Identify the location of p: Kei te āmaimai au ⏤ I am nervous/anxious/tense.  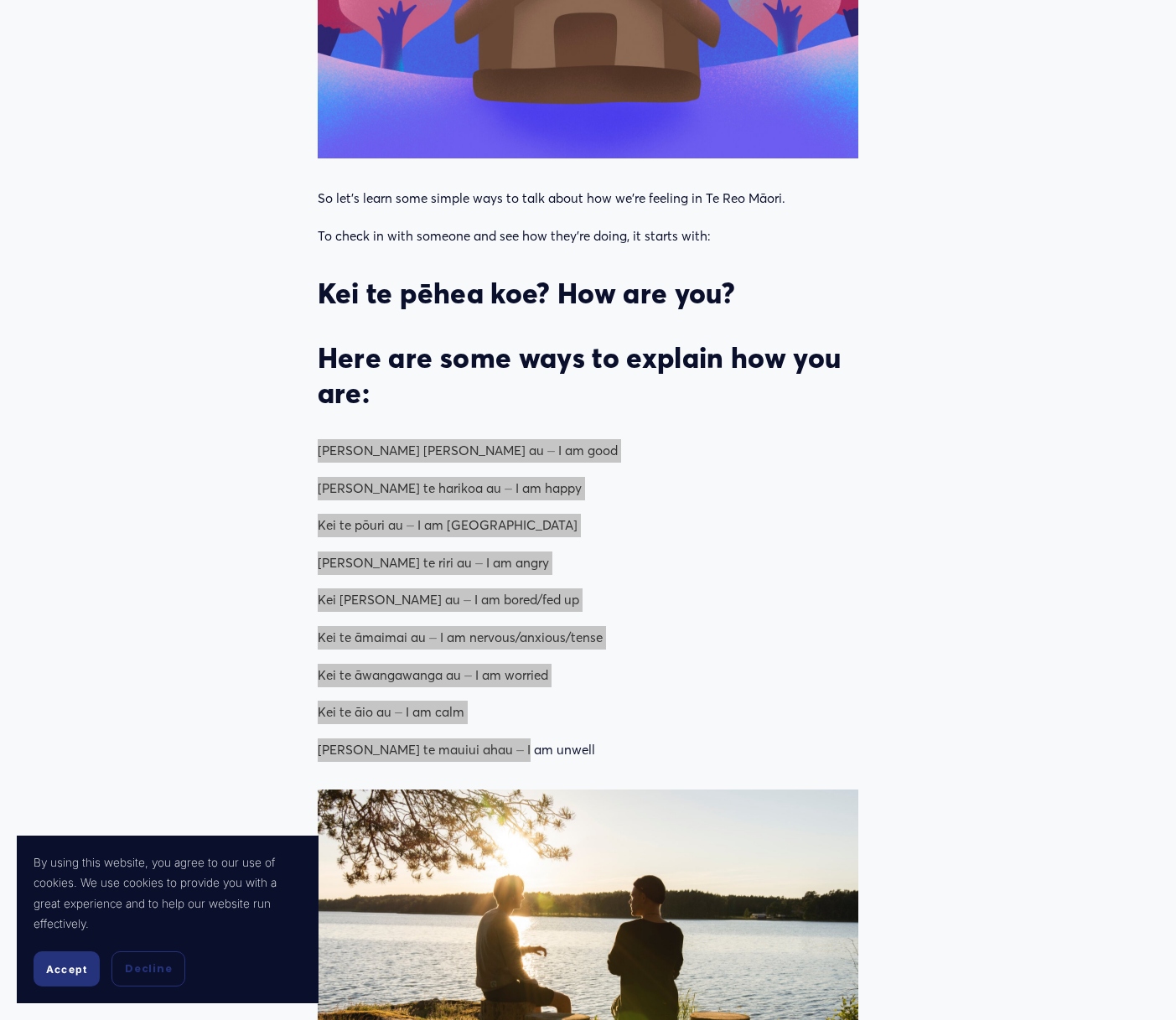
(588, 638).